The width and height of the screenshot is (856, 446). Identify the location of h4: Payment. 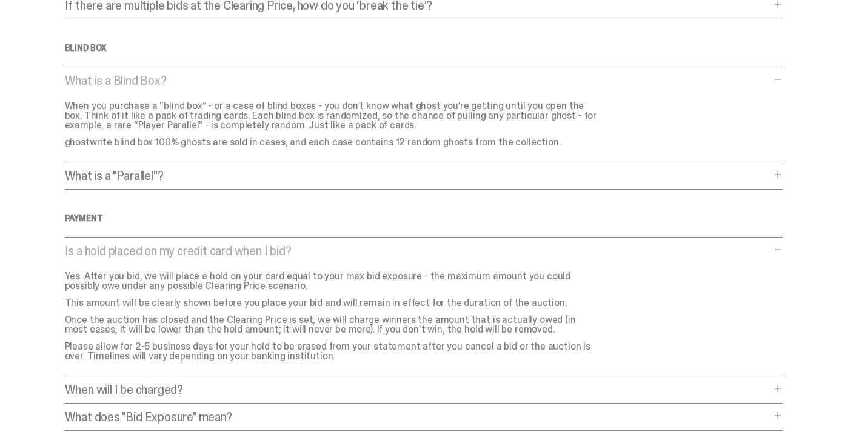
(424, 218).